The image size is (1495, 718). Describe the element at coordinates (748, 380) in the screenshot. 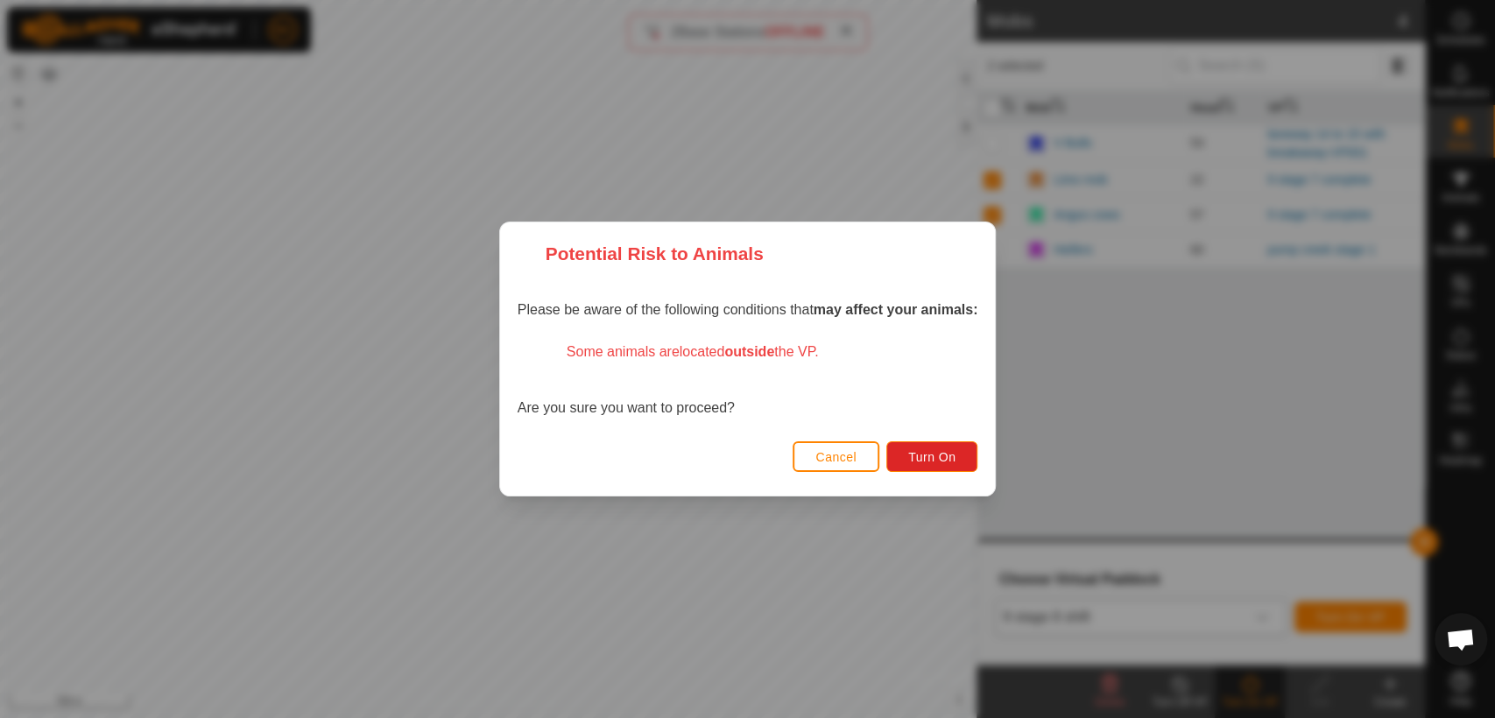

I see `div: Are you sure you want to proceed?` at that location.